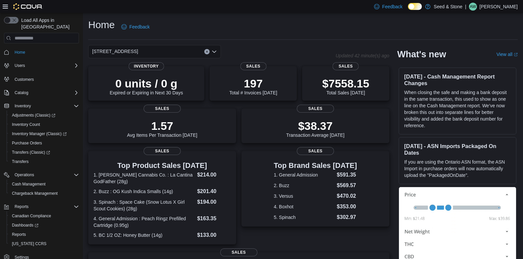 The image size is (523, 259). I want to click on input: Dark Mode, so click(415, 6).